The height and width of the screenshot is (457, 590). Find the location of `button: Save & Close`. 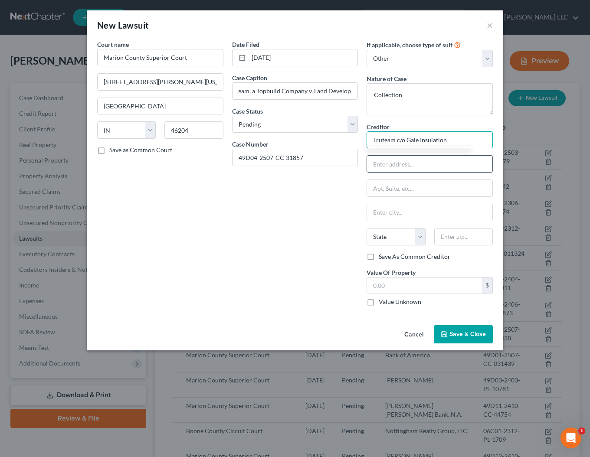

button: Save & Close is located at coordinates (463, 335).